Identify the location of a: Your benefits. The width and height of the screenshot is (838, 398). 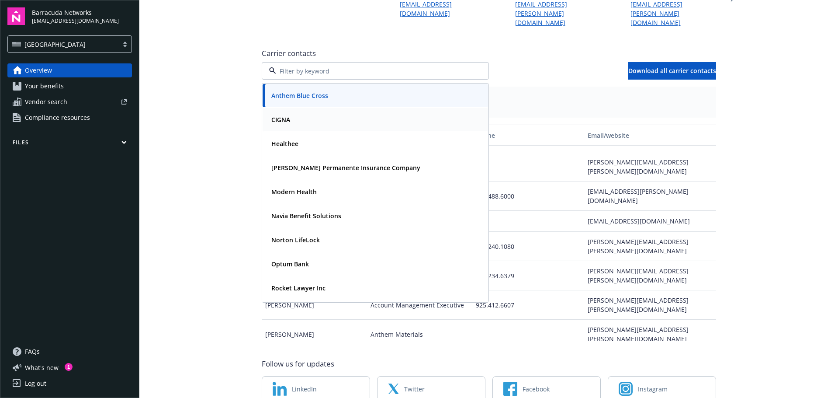
(69, 86).